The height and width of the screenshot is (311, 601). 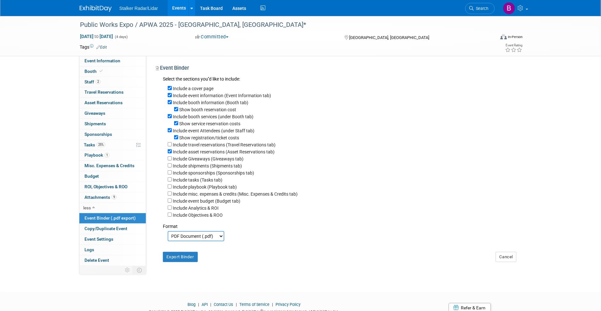 I want to click on label: Show registration/ticket costs, so click(x=209, y=138).